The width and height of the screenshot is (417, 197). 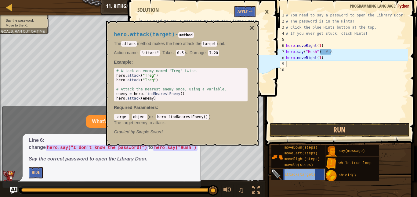 I want to click on span: Goals, so click(x=7, y=31).